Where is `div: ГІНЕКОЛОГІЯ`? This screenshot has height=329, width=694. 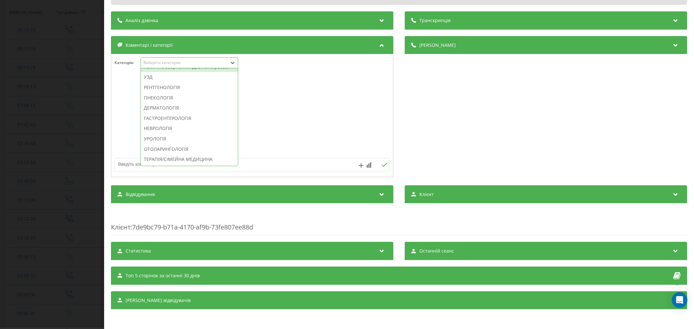 div: ГІНЕКОЛОГІЯ is located at coordinates (189, 98).